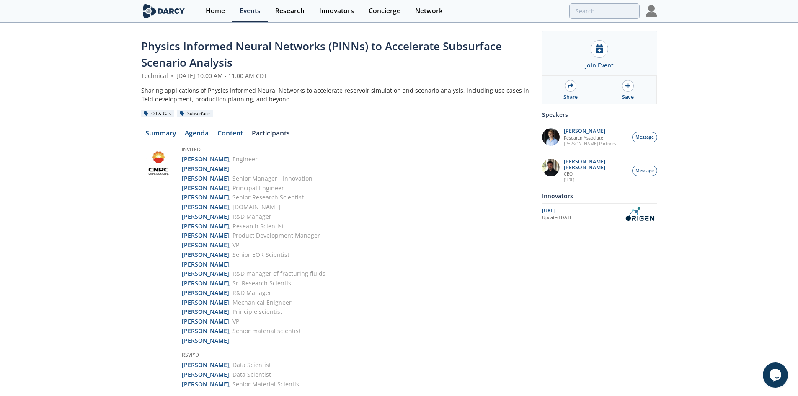 The width and height of the screenshot is (798, 396). Describe the element at coordinates (257, 311) in the screenshot. I see `span: Principle scientist` at that location.